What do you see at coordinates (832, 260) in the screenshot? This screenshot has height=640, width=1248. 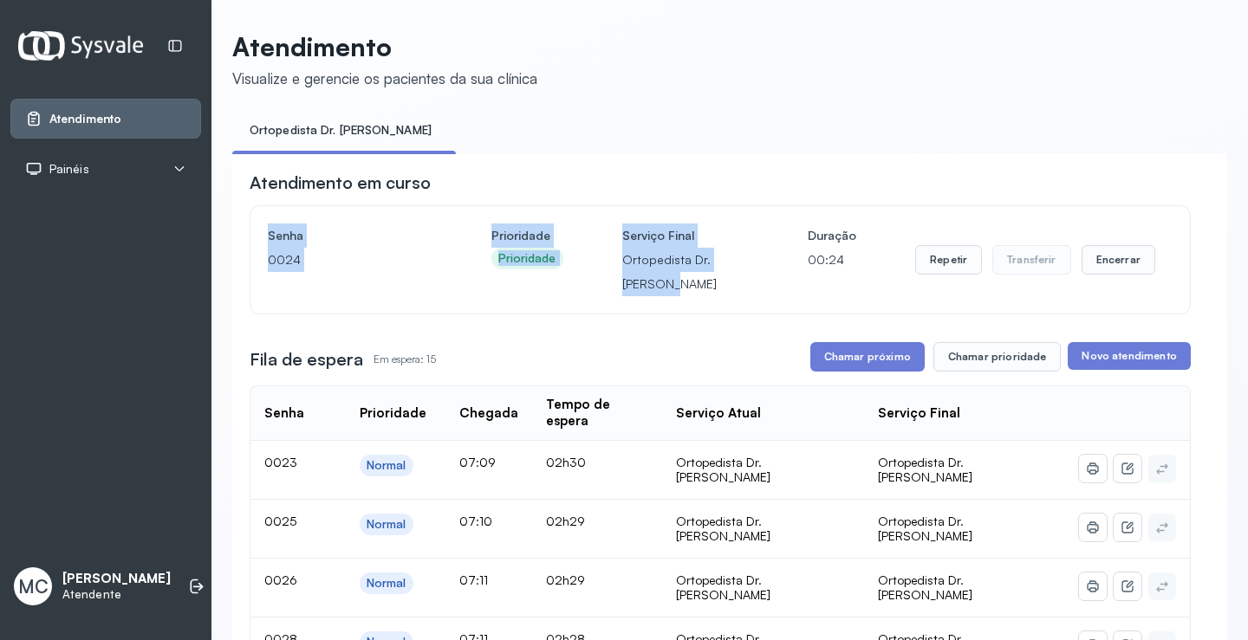 I see `p: 00:24` at bounding box center [832, 260].